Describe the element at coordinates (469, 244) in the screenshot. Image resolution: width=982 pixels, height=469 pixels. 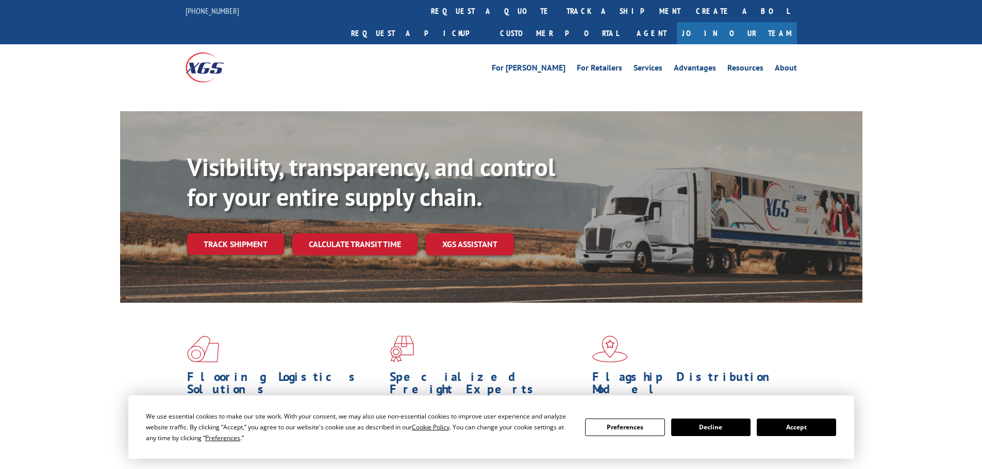
I see `a: XGS ASSISTANT` at that location.